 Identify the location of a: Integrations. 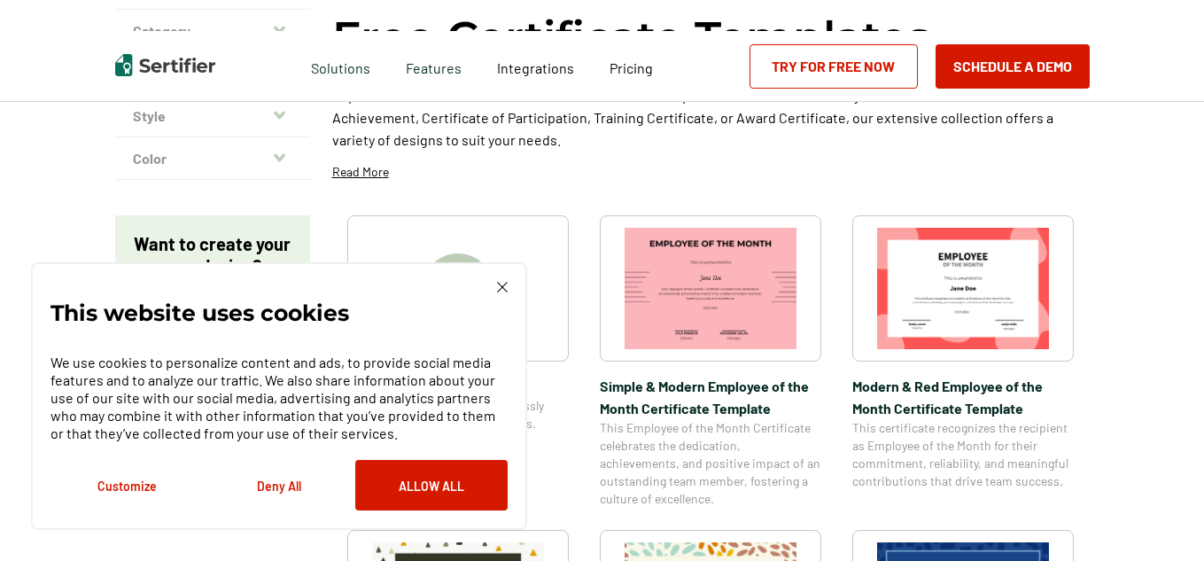
(535, 66).